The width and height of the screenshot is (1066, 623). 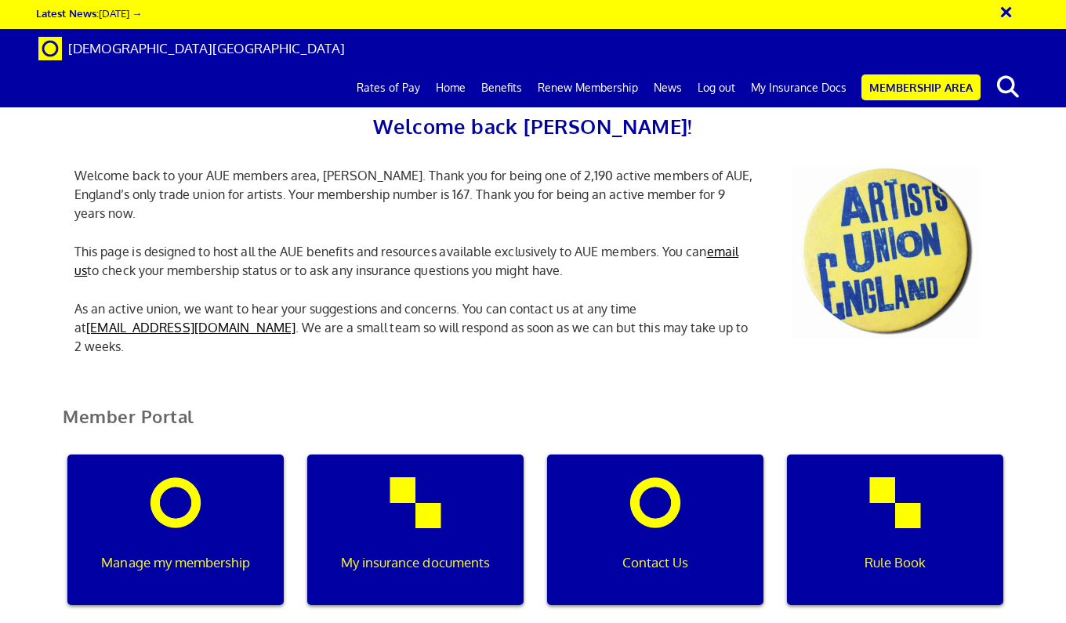 I want to click on a: Renew Membership, so click(x=588, y=88).